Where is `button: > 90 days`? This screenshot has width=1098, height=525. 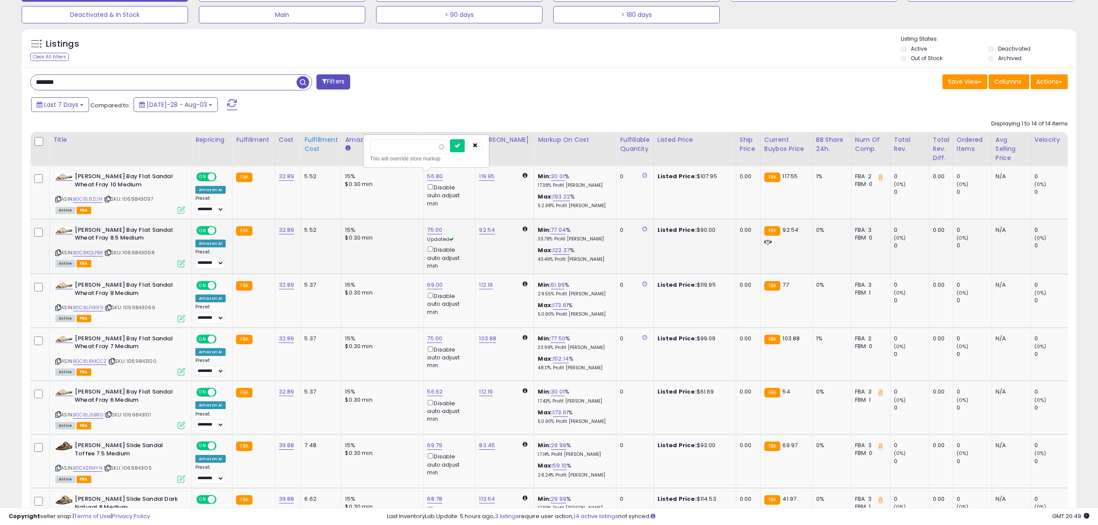 button: > 90 days is located at coordinates (459, 15).